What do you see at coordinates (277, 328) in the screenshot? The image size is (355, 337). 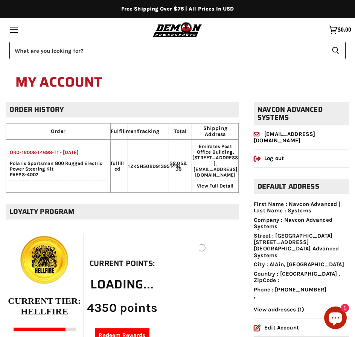 I see `a: Edit Account` at bounding box center [277, 328].